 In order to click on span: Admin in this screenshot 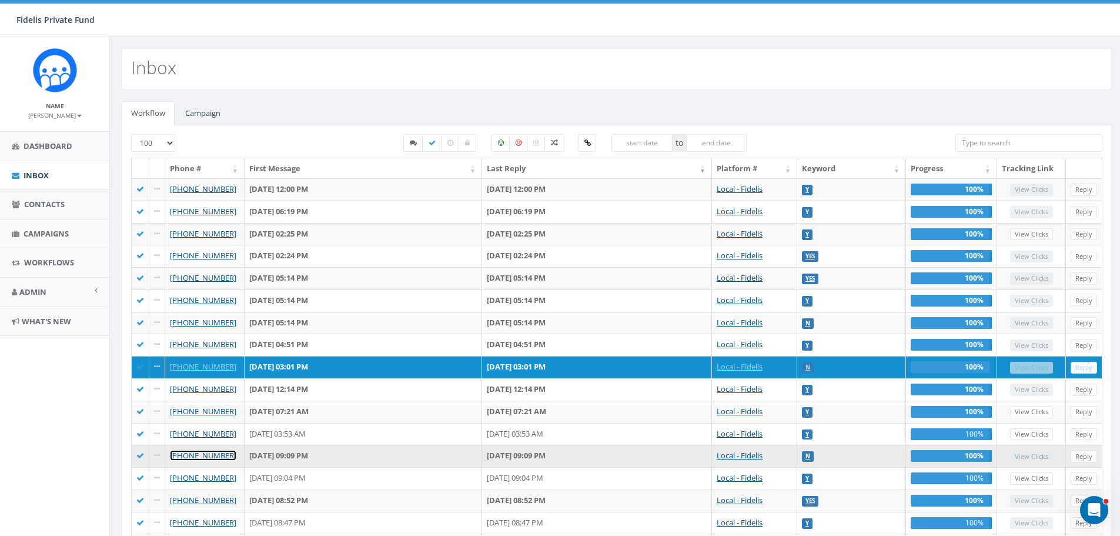, I will do `click(33, 292)`.